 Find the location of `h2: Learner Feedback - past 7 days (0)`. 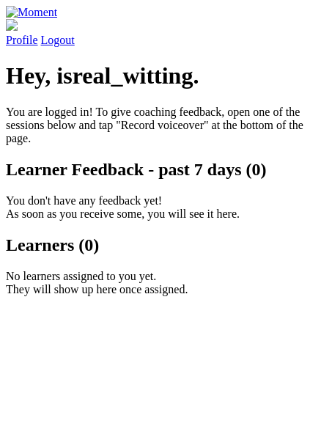

h2: Learner Feedback - past 7 days (0) is located at coordinates (161, 169).